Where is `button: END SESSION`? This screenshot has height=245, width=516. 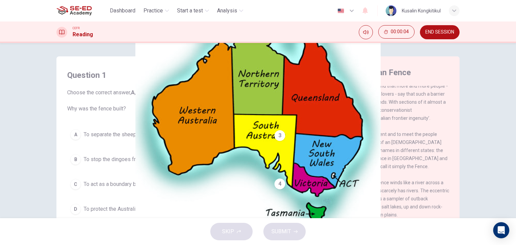
button: END SESSION is located at coordinates (440, 32).